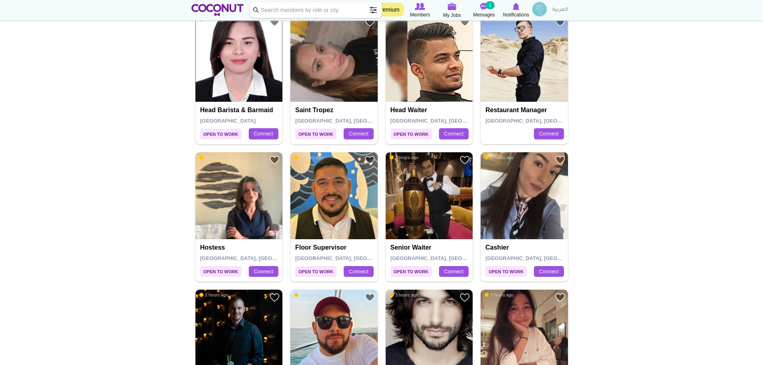 The width and height of the screenshot is (763, 365). Describe the element at coordinates (335, 110) in the screenshot. I see `h4: Saint tropez` at that location.